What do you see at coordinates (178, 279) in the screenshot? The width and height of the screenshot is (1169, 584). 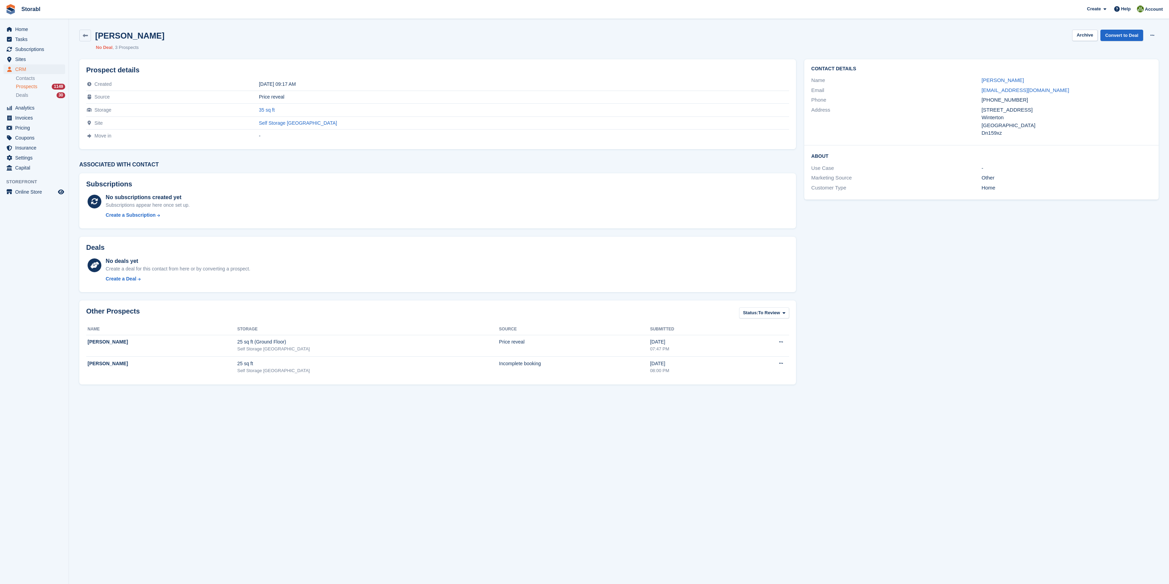 I see `a: Create a Deal` at bounding box center [178, 279].